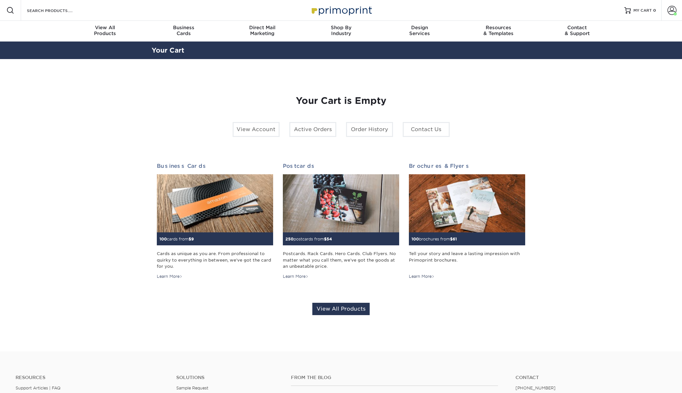  What do you see at coordinates (329, 239) in the screenshot?
I see `span: 54` at bounding box center [329, 239].